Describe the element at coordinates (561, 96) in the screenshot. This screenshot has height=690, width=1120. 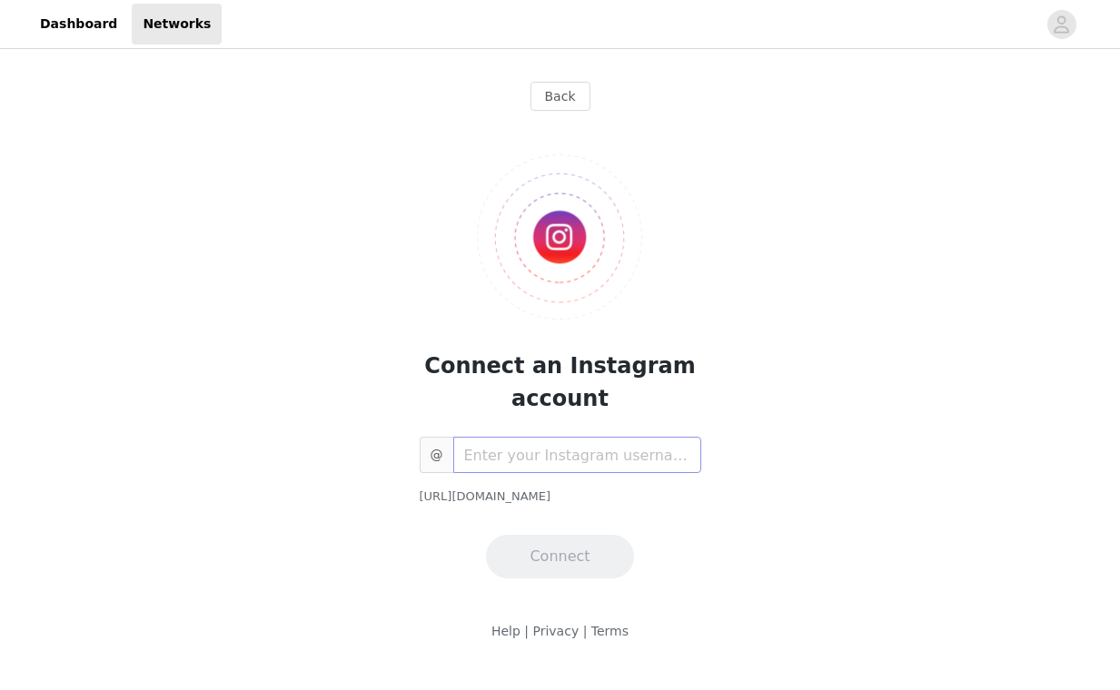
I see `button: Back` at that location.